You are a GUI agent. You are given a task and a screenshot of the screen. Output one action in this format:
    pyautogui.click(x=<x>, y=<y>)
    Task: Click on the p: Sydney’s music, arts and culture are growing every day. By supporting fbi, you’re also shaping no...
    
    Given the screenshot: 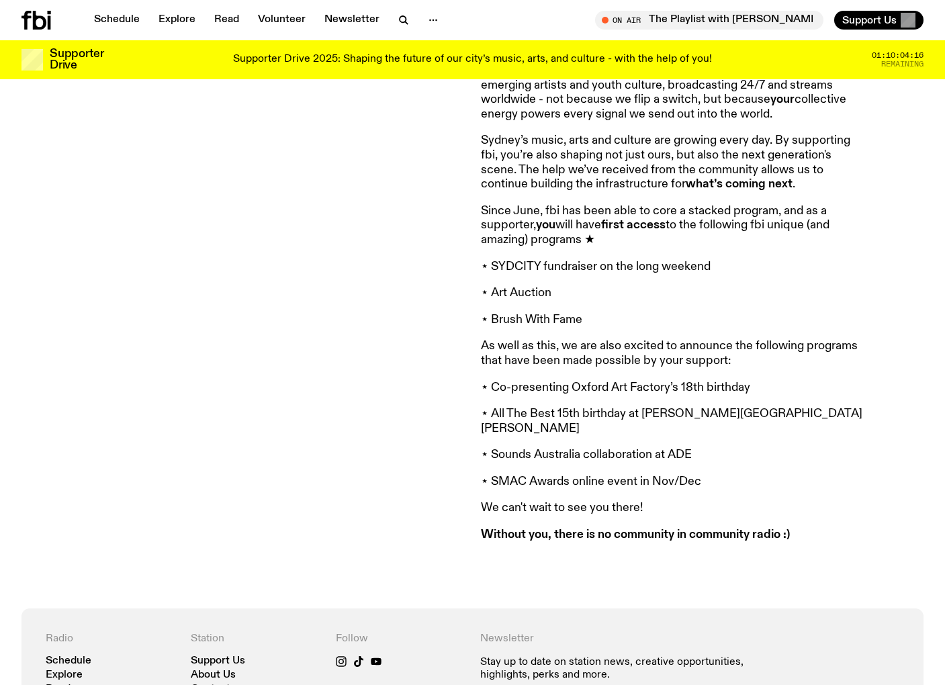 What is the action you would take?
    pyautogui.click(x=675, y=163)
    